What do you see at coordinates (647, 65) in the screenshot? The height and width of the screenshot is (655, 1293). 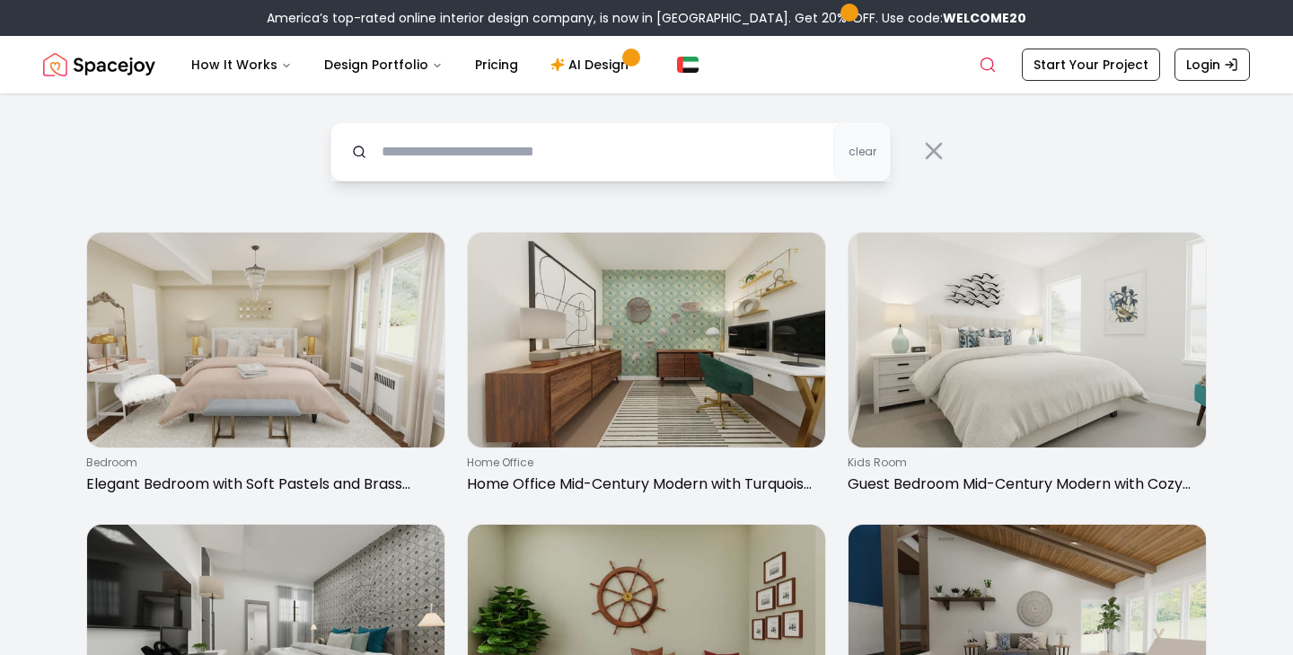 I see `nav: Global` at bounding box center [647, 65].